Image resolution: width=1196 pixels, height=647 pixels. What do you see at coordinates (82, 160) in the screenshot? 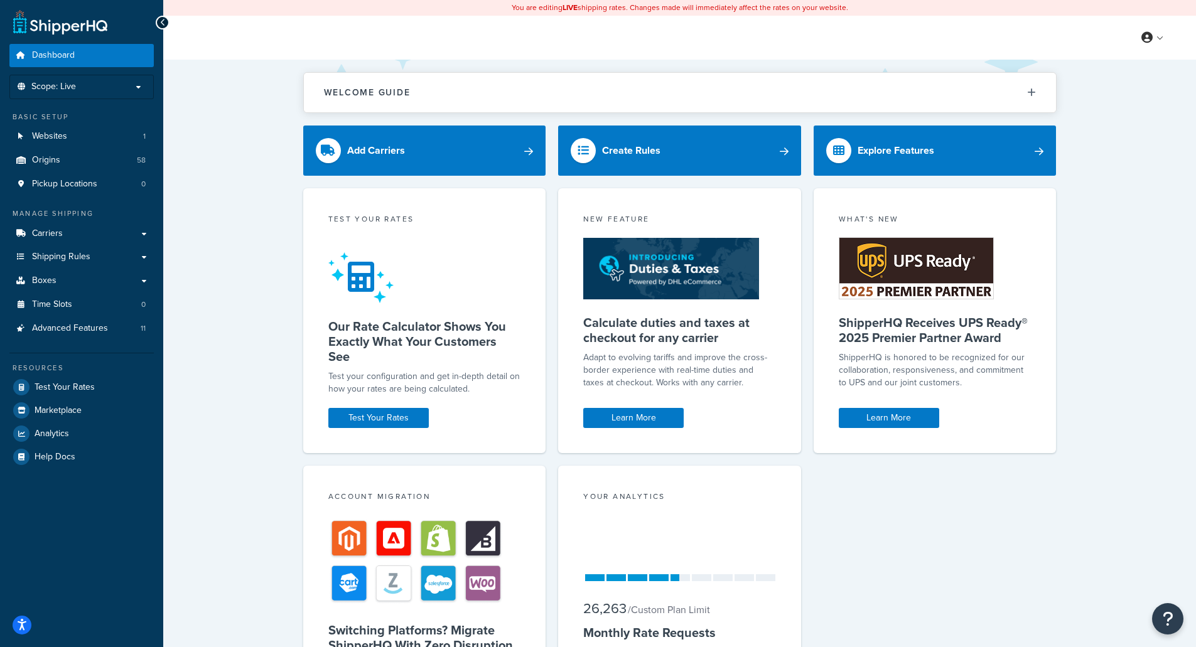
I see `li: Origins` at bounding box center [82, 160].